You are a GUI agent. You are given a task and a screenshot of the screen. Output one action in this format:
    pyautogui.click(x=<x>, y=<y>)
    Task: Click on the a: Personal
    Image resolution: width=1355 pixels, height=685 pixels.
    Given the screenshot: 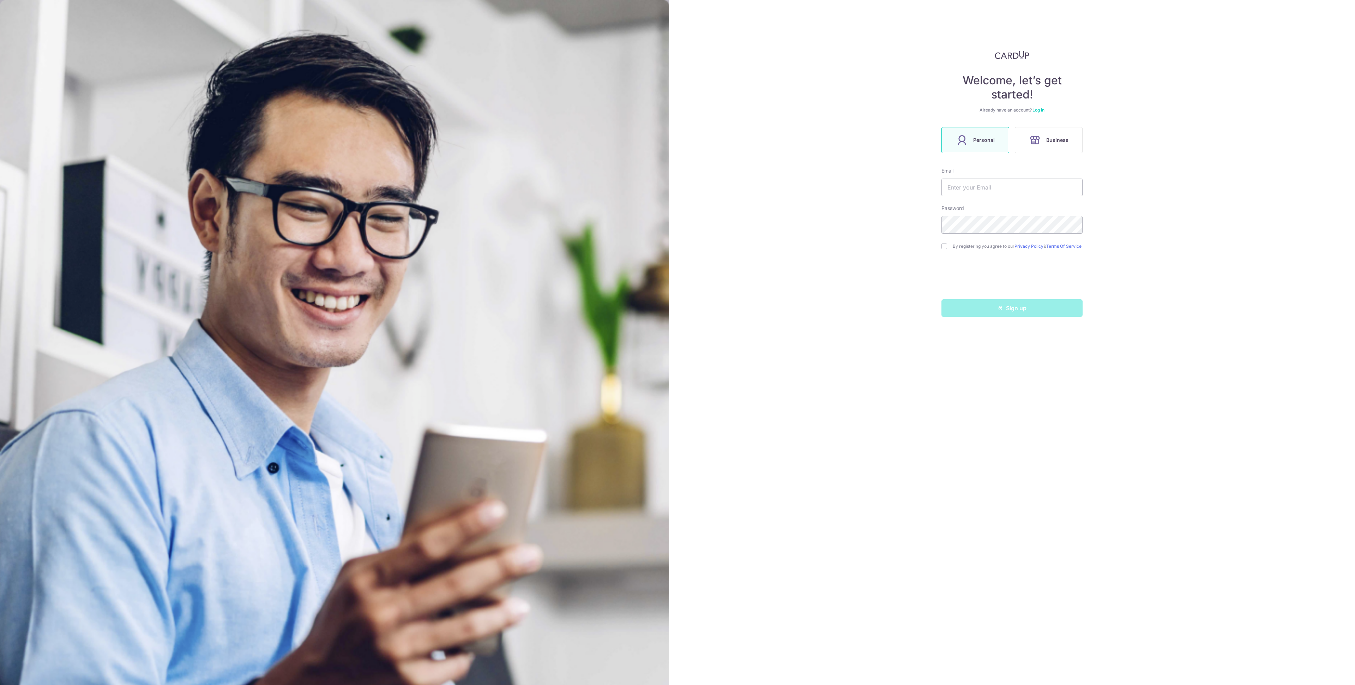 What is the action you would take?
    pyautogui.click(x=975, y=140)
    